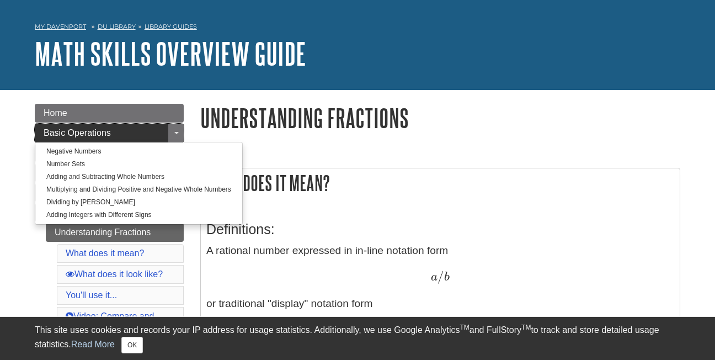 The height and width of the screenshot is (360, 715). What do you see at coordinates (110, 322) in the screenshot?
I see `a: Video: Compare and Order Fractions` at bounding box center [110, 322].